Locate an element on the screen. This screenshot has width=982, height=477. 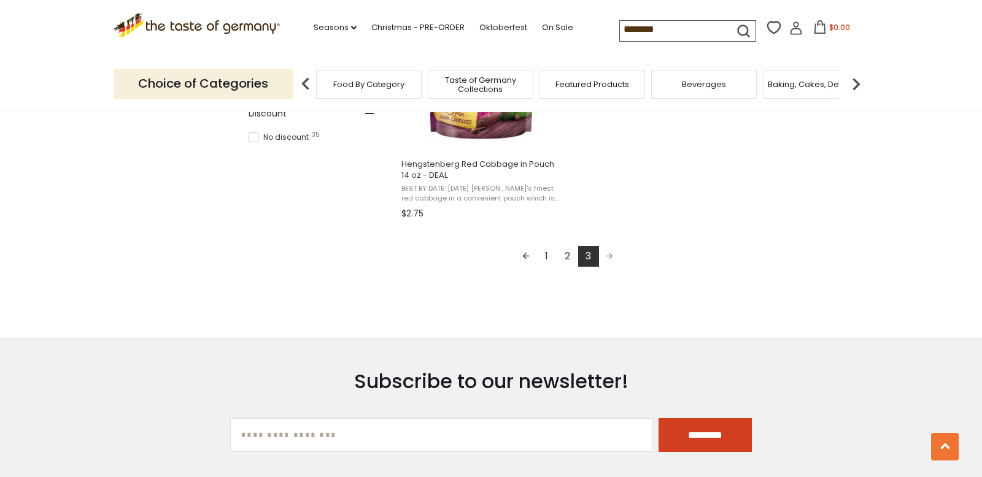
a: Featured Products is located at coordinates (592, 84).